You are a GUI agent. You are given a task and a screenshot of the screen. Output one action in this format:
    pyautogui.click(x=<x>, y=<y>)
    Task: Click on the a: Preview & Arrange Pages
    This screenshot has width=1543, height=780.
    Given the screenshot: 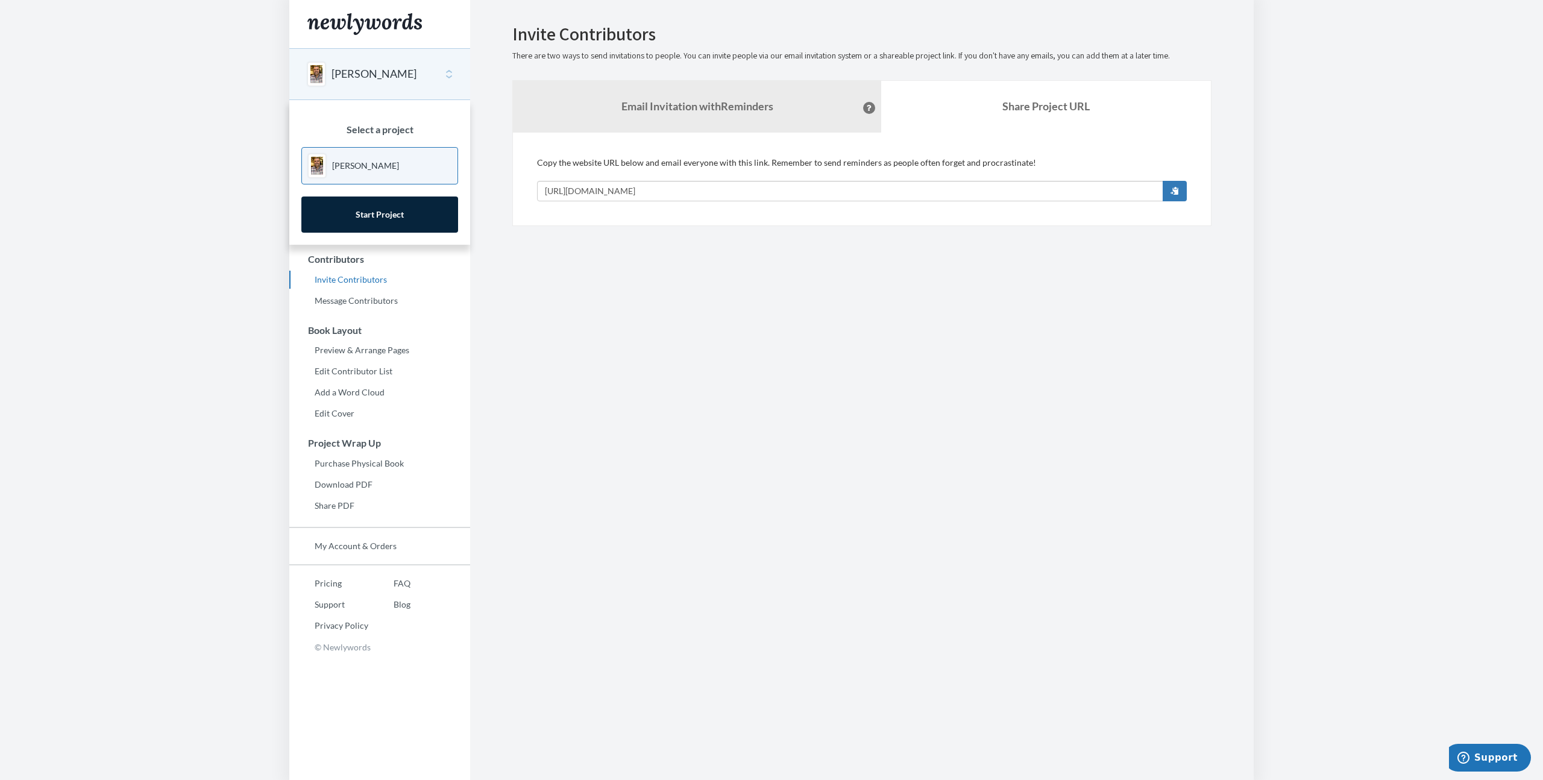 What is the action you would take?
    pyautogui.click(x=380, y=350)
    